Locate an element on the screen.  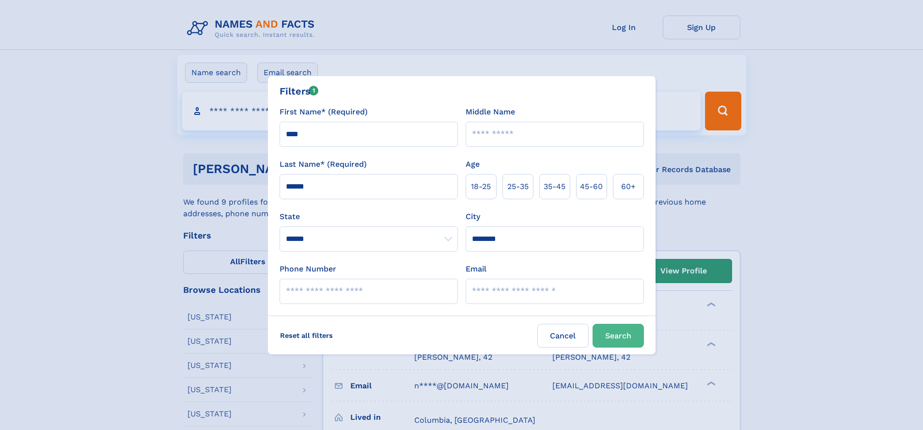
span: 60+ is located at coordinates (628, 187).